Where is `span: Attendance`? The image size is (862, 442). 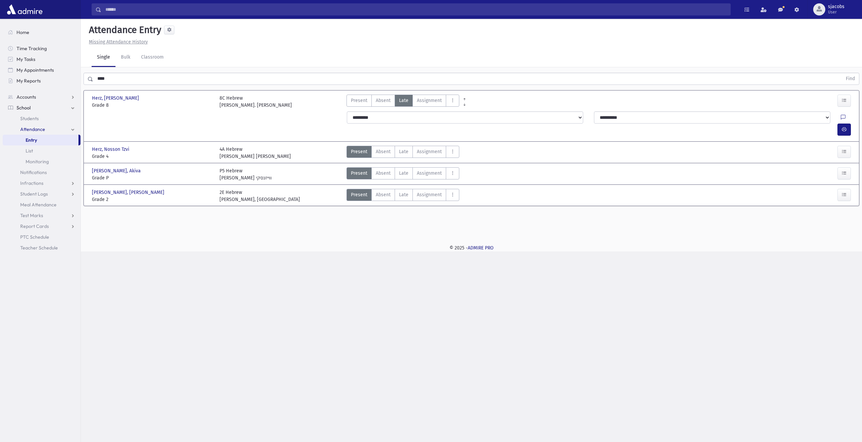 span: Attendance is located at coordinates (33, 129).